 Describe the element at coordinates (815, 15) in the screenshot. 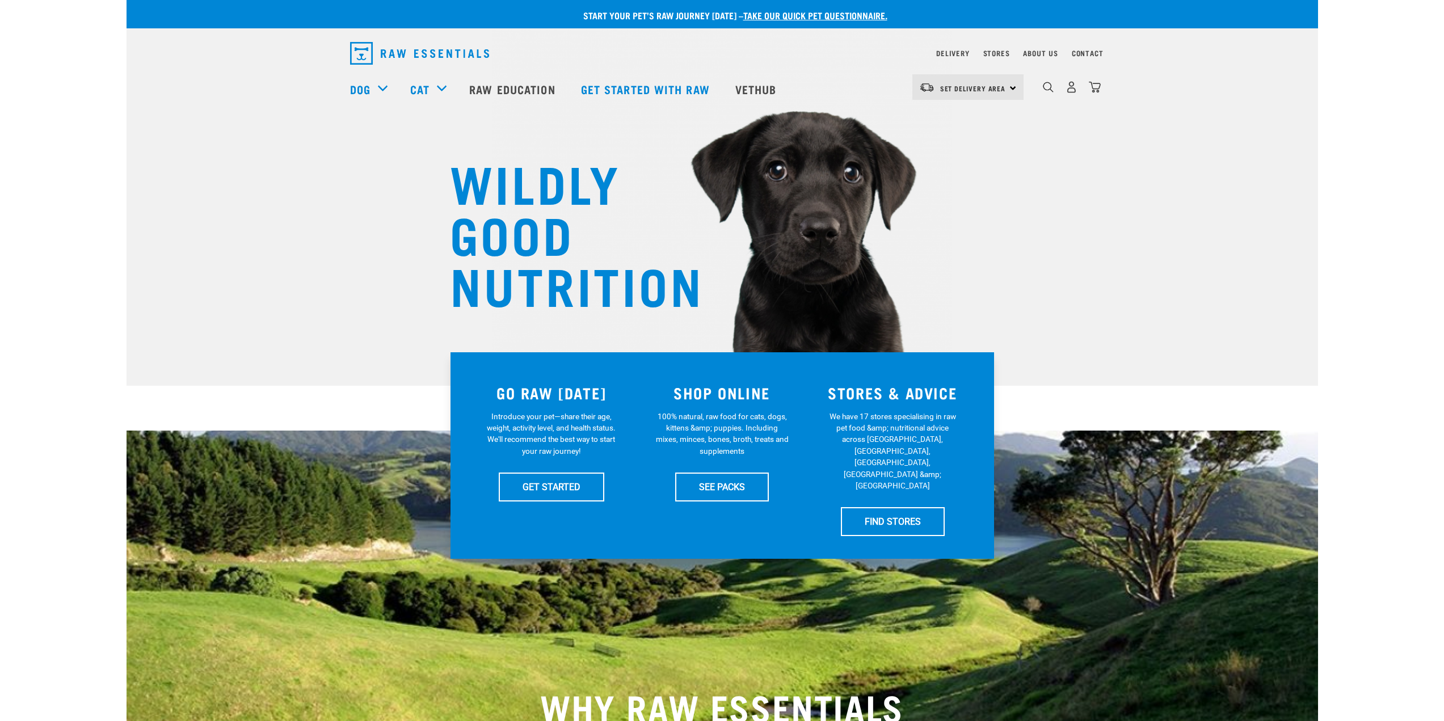

I see `a: take our quick pet questionnaire.` at that location.